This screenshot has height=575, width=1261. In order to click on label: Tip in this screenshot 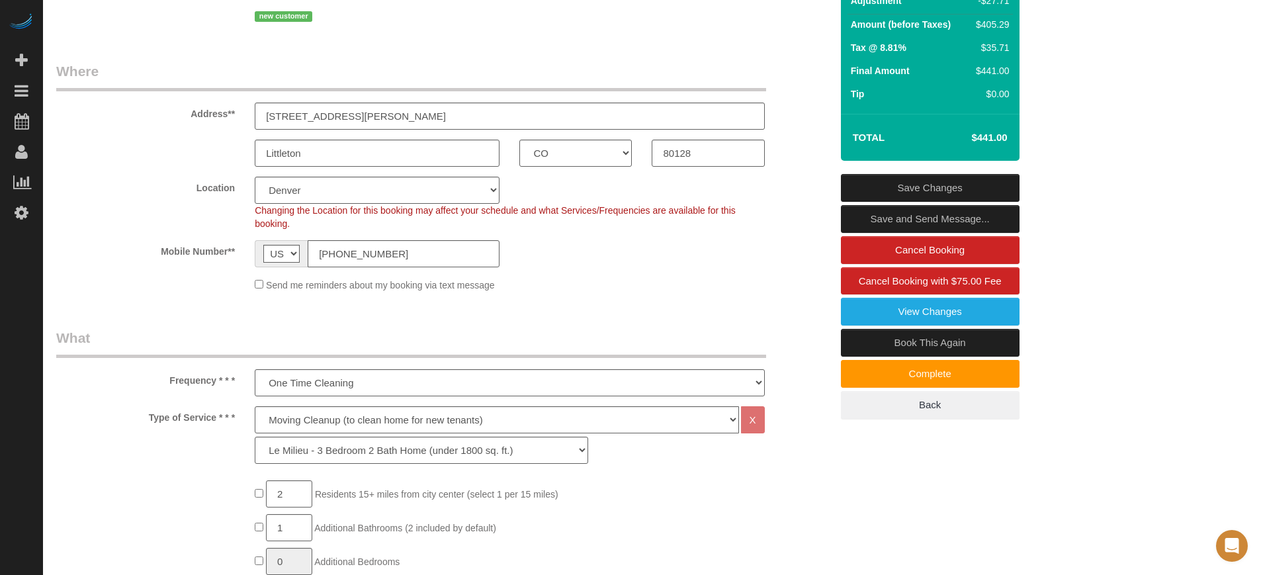, I will do `click(857, 94)`.